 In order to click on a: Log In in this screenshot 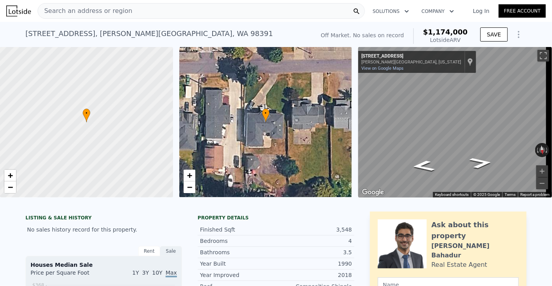, I will do `click(481, 11)`.